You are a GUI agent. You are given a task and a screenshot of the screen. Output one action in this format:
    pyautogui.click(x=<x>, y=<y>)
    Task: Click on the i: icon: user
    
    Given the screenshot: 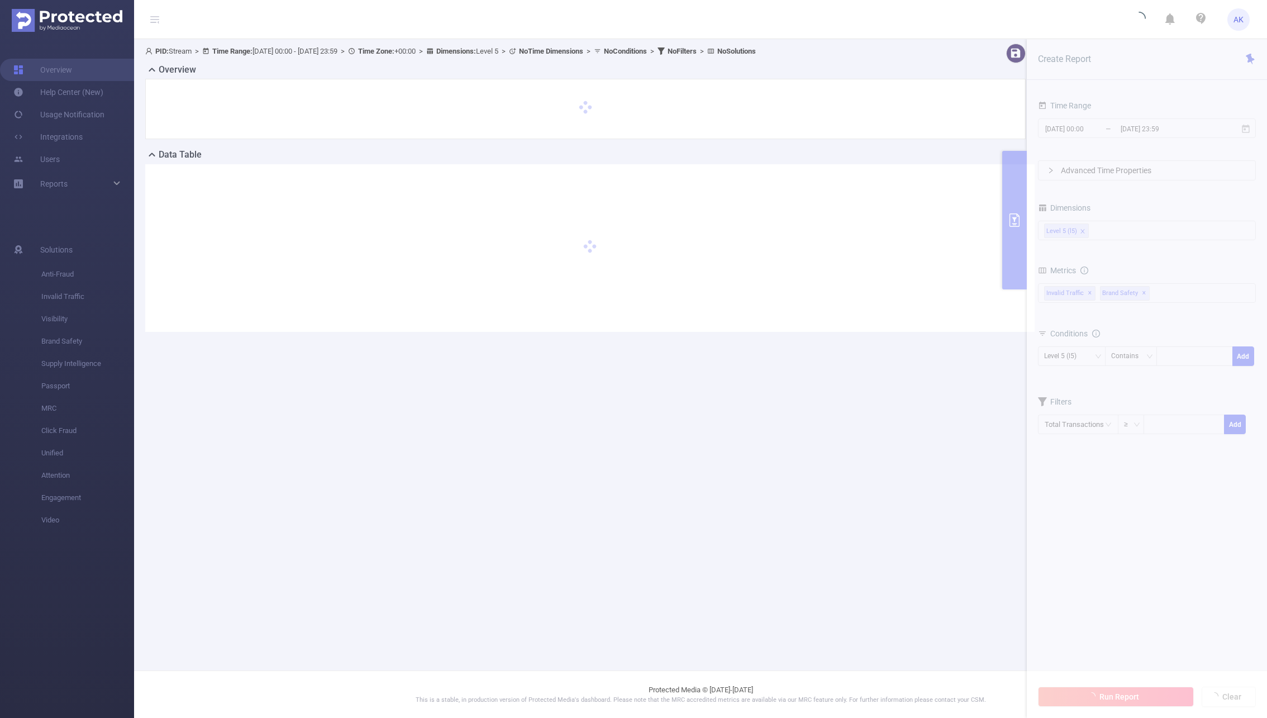 What is the action you would take?
    pyautogui.click(x=150, y=51)
    